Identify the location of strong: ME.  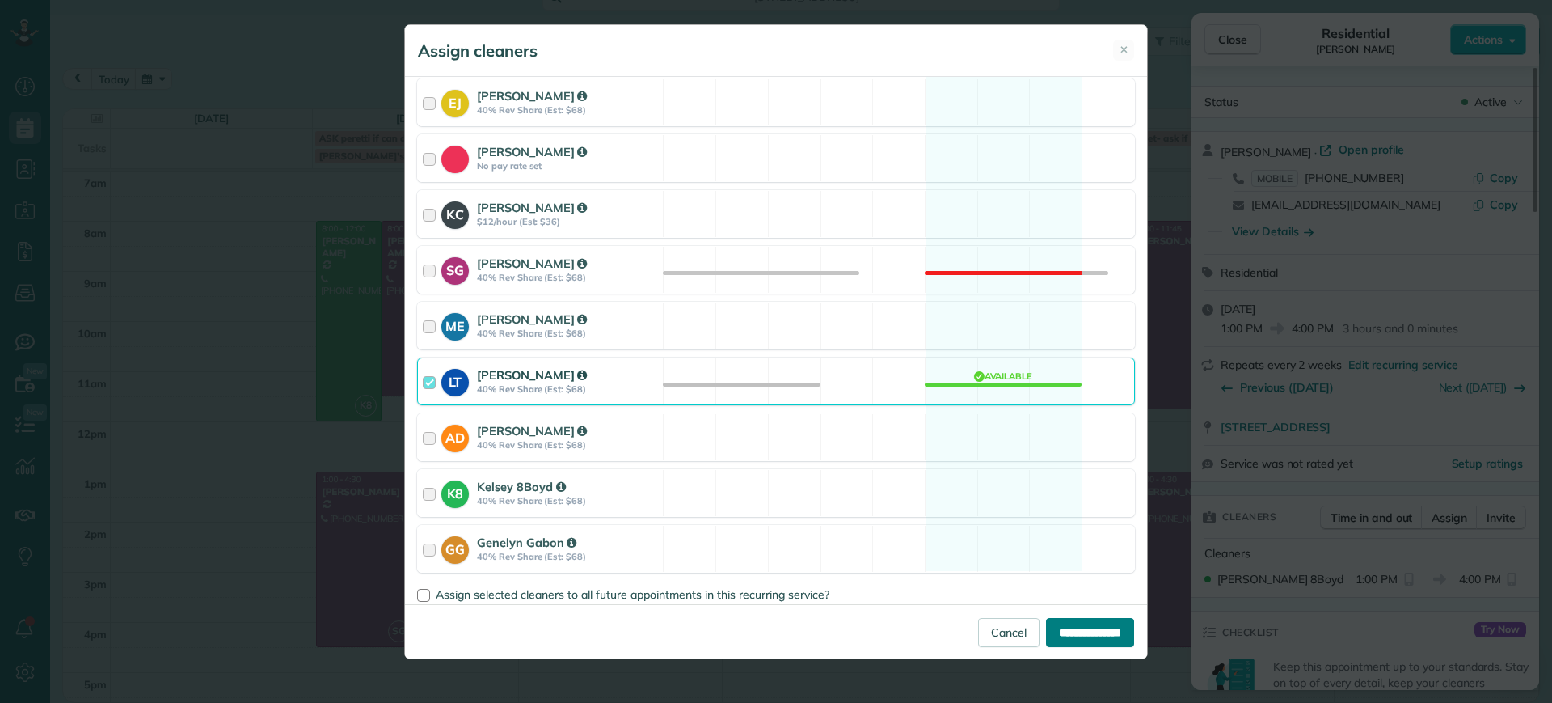
(455, 324).